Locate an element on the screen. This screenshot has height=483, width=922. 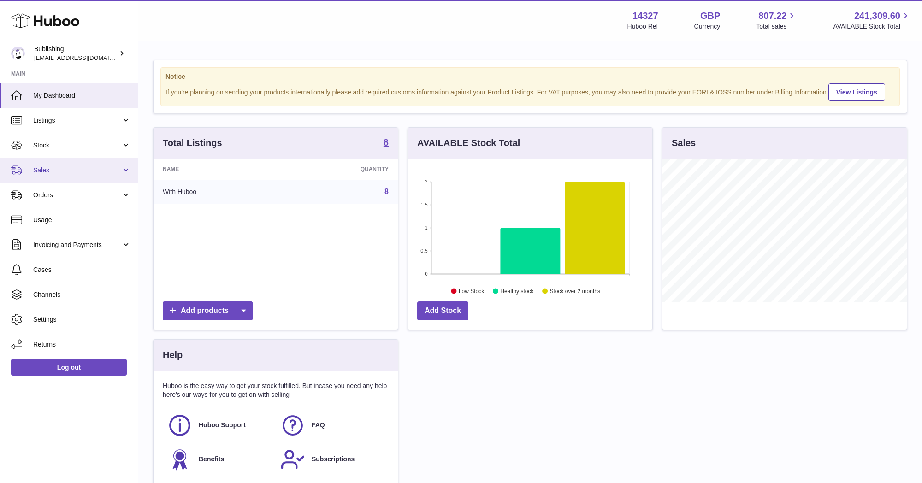
span: Cases is located at coordinates (82, 270).